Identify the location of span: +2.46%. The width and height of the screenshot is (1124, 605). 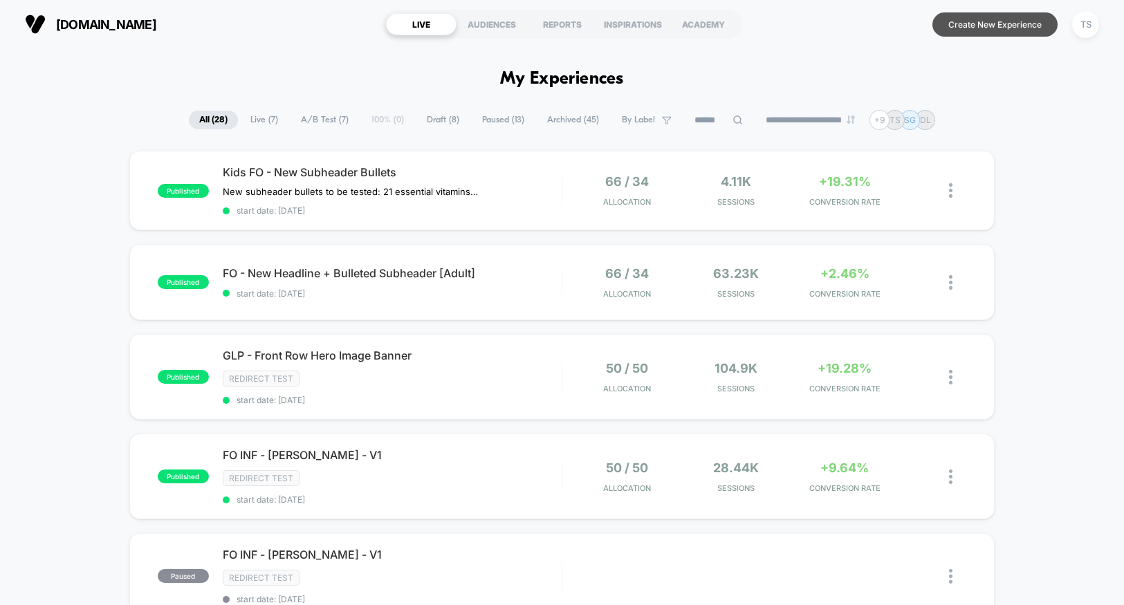
(845, 273).